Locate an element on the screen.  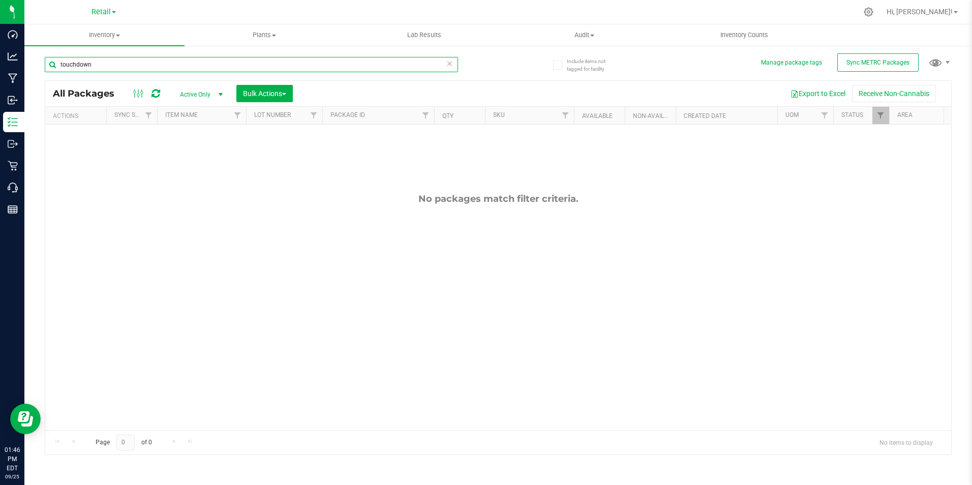
button: Sync METRC Packages is located at coordinates (878, 63).